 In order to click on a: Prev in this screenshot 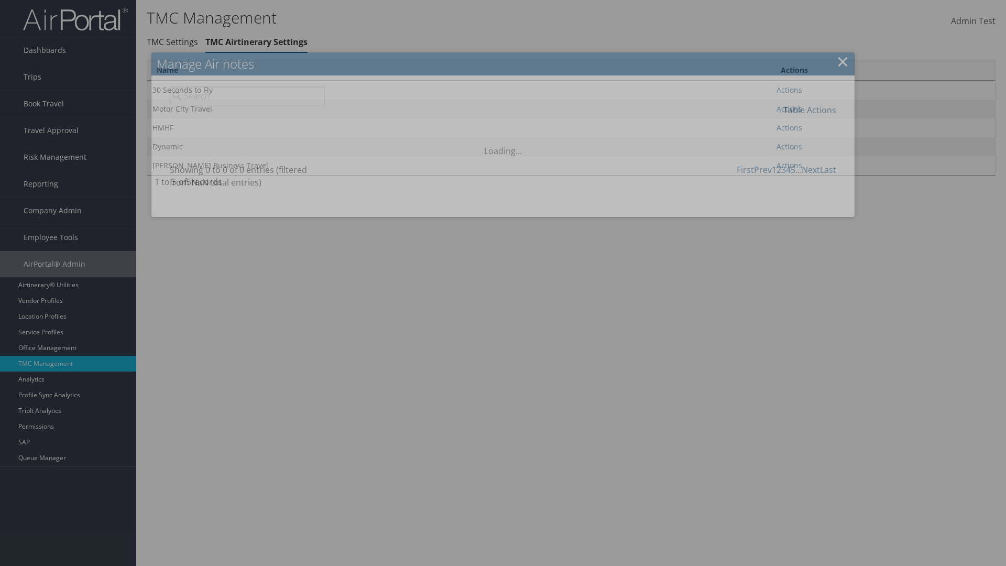, I will do `click(763, 170)`.